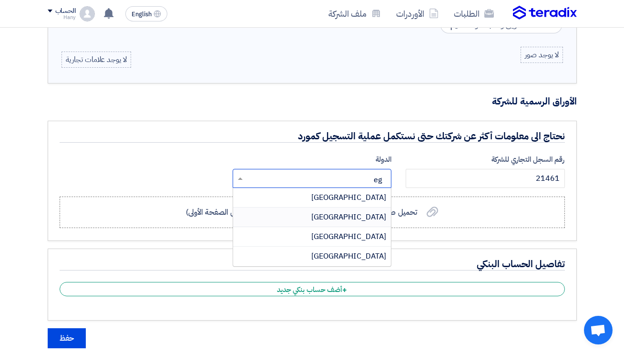 This screenshot has width=624, height=354. Describe the element at coordinates (312, 136) in the screenshot. I see `h4: نحتاج الى معلومات أكثر عن شركتك حتى نستكمل عملية التسجيل كمورد` at that location.